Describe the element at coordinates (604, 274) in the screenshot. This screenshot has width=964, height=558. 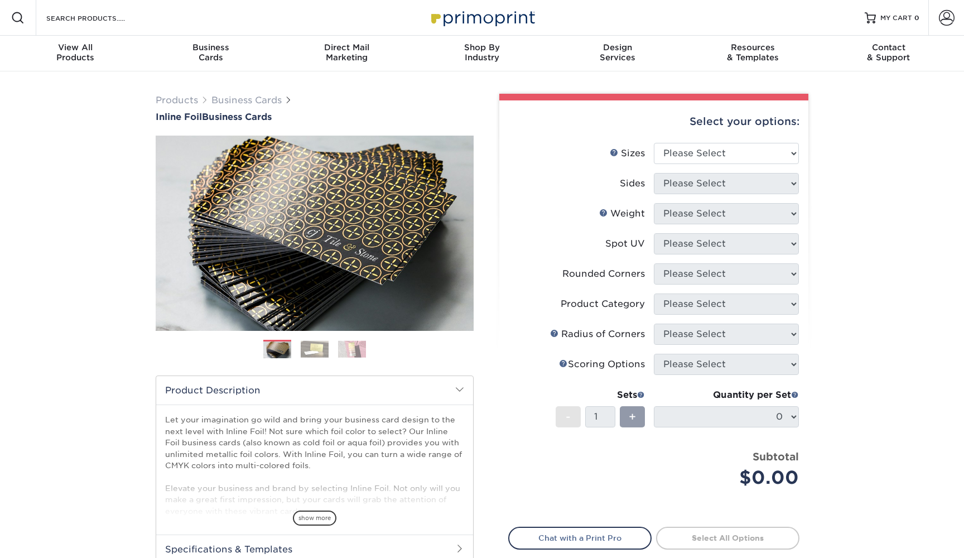
I see `div: Rounded Corners` at that location.